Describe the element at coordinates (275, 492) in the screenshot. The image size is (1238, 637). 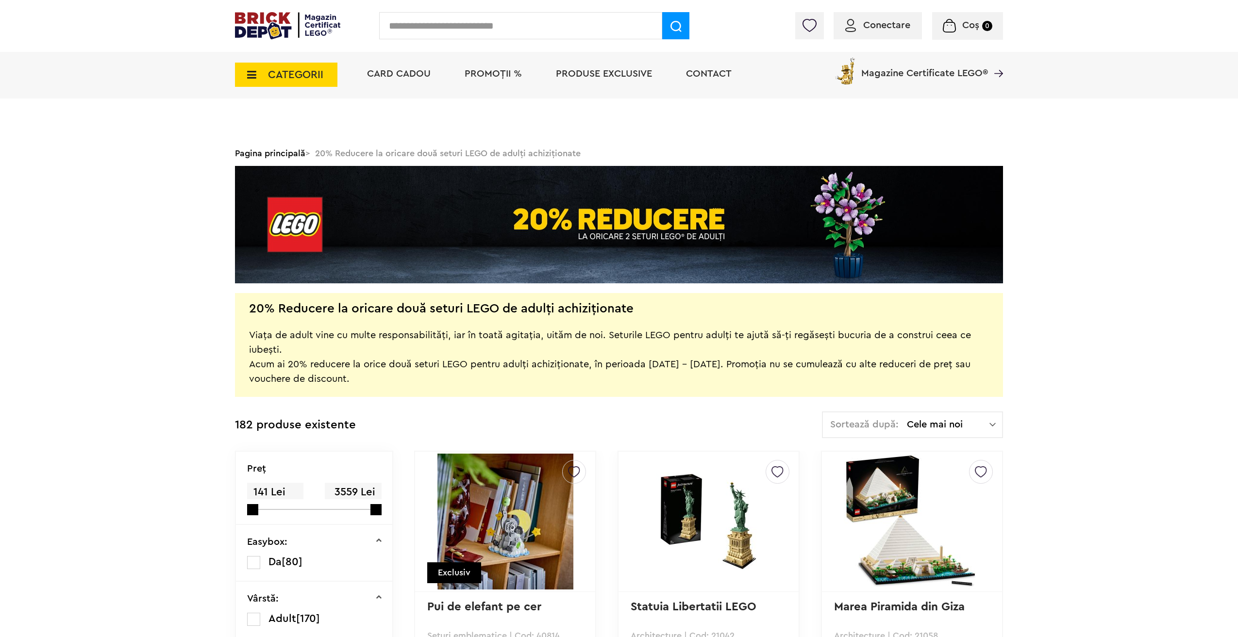
I see `span: 141 Lei` at that location.